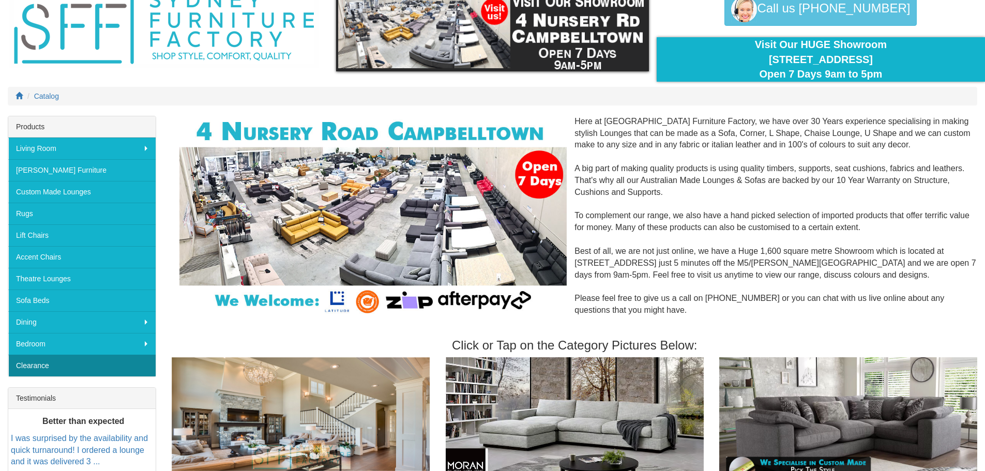  What do you see at coordinates (82, 257) in the screenshot?
I see `a: Accent Chairs` at bounding box center [82, 257].